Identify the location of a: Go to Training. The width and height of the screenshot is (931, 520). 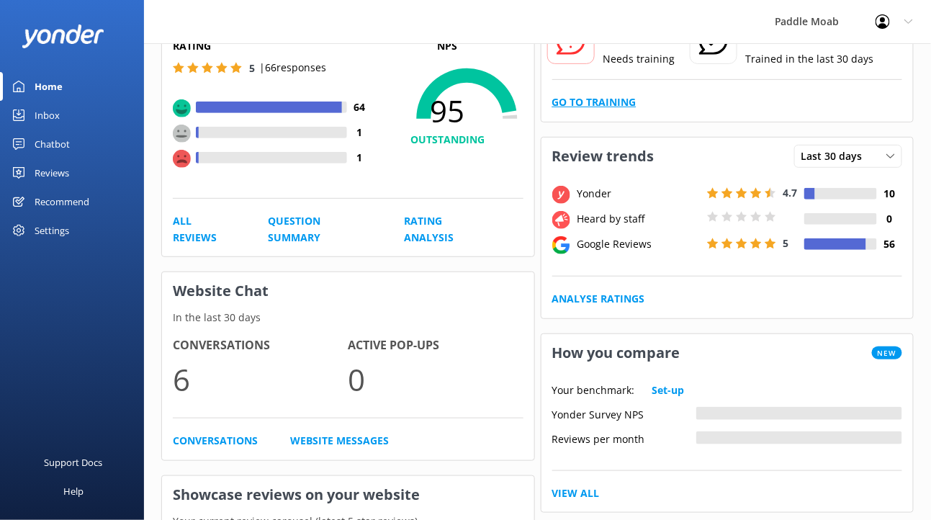
(594, 102).